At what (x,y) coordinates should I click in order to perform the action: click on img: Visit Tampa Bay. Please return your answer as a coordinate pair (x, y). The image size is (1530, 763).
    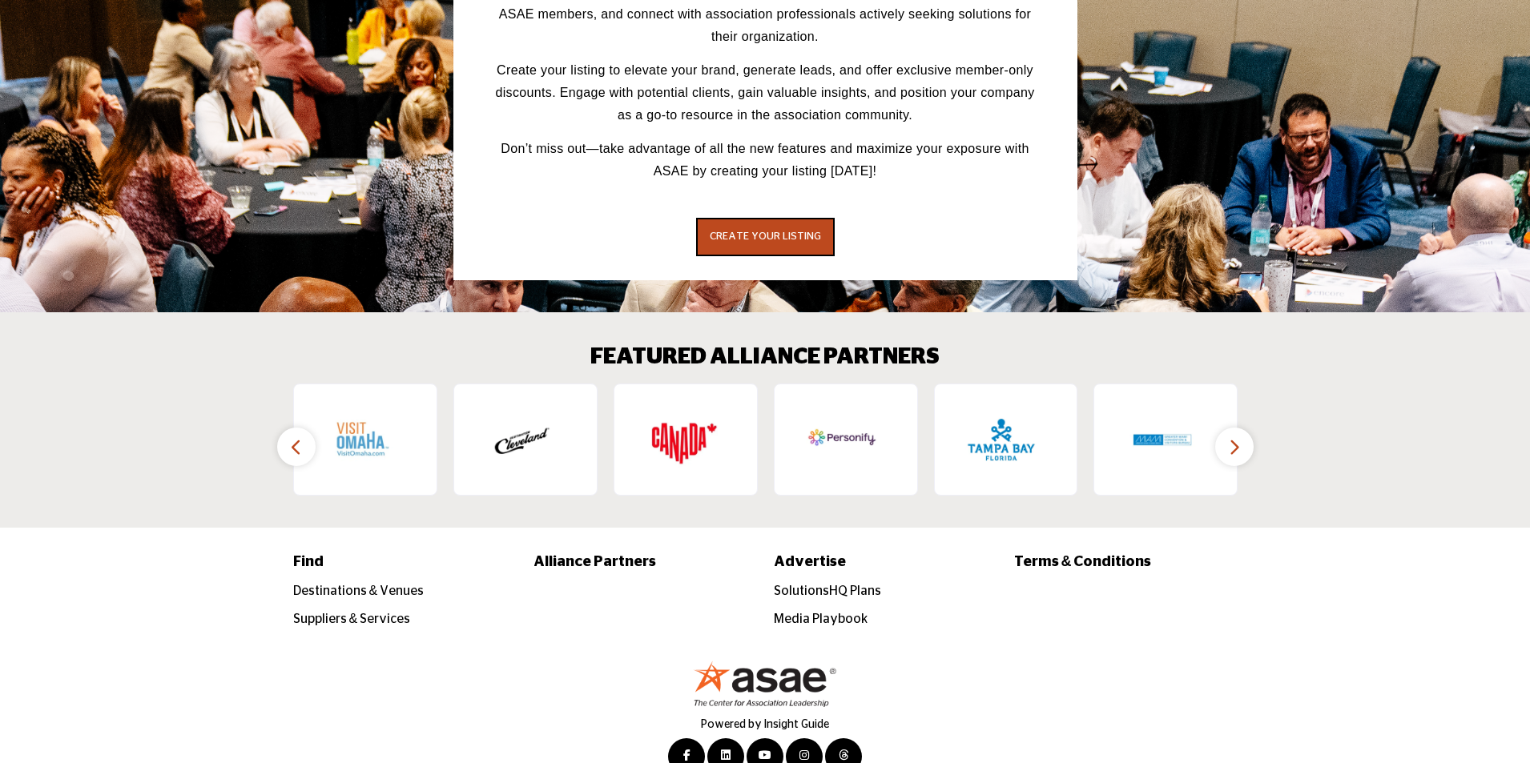
    Looking at the image, I should click on (1001, 440).